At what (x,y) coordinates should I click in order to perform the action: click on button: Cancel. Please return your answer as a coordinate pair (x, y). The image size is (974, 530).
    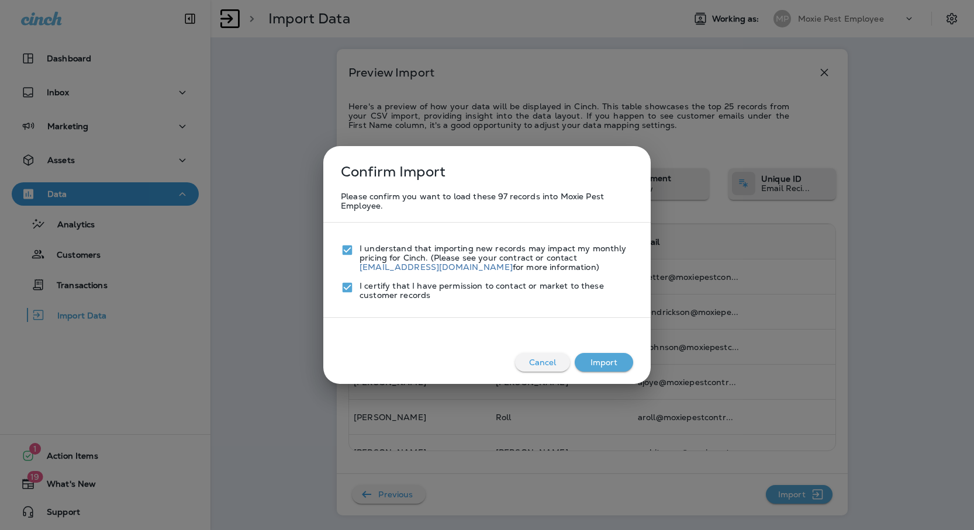
    Looking at the image, I should click on (543, 362).